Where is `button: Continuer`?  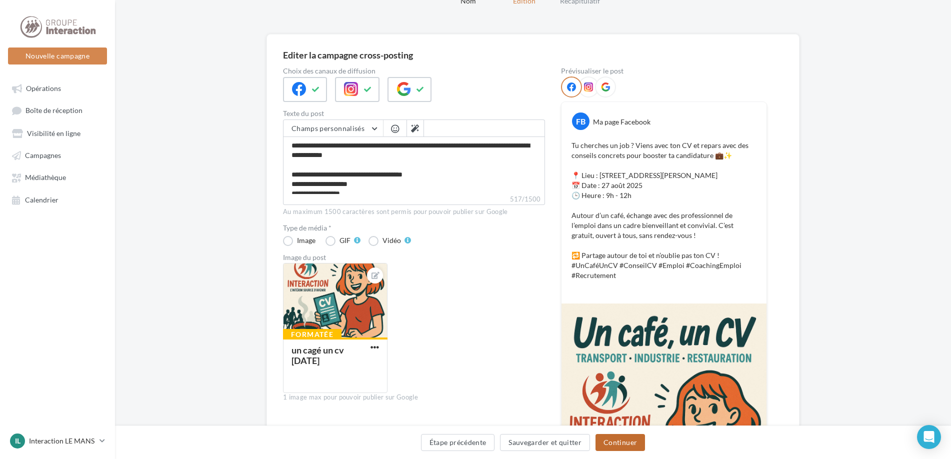
button: Continuer is located at coordinates (620, 443).